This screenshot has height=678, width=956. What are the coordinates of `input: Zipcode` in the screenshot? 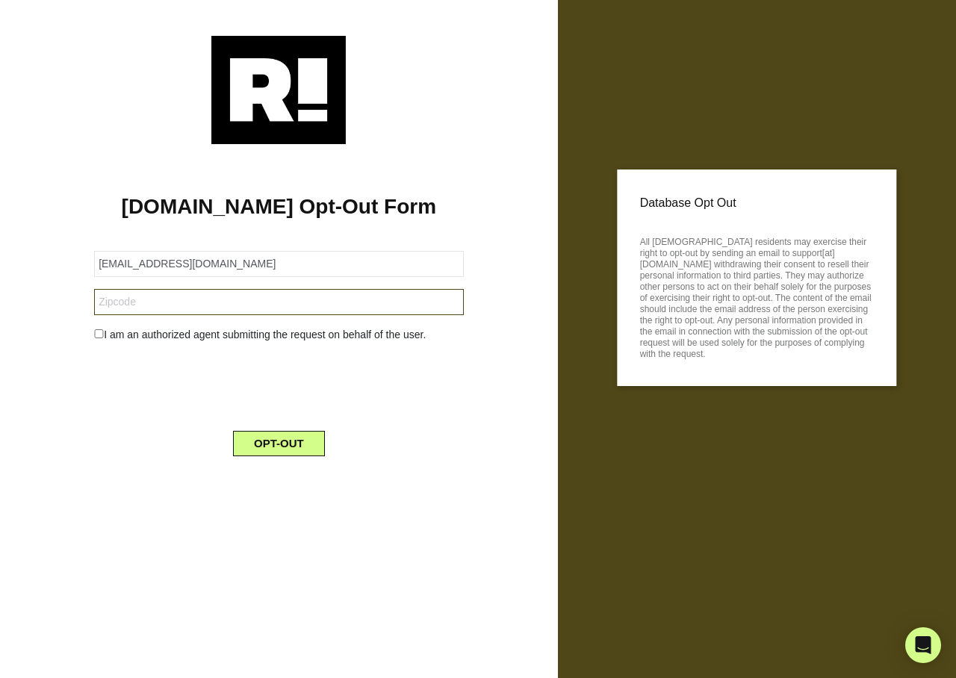 It's located at (279, 302).